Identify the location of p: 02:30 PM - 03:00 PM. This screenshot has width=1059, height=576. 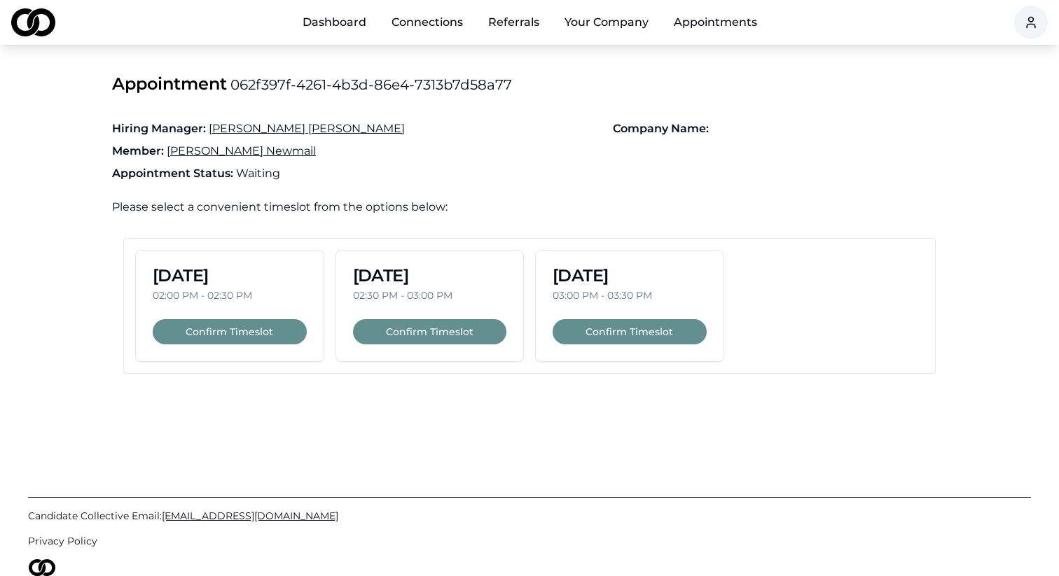
(430, 296).